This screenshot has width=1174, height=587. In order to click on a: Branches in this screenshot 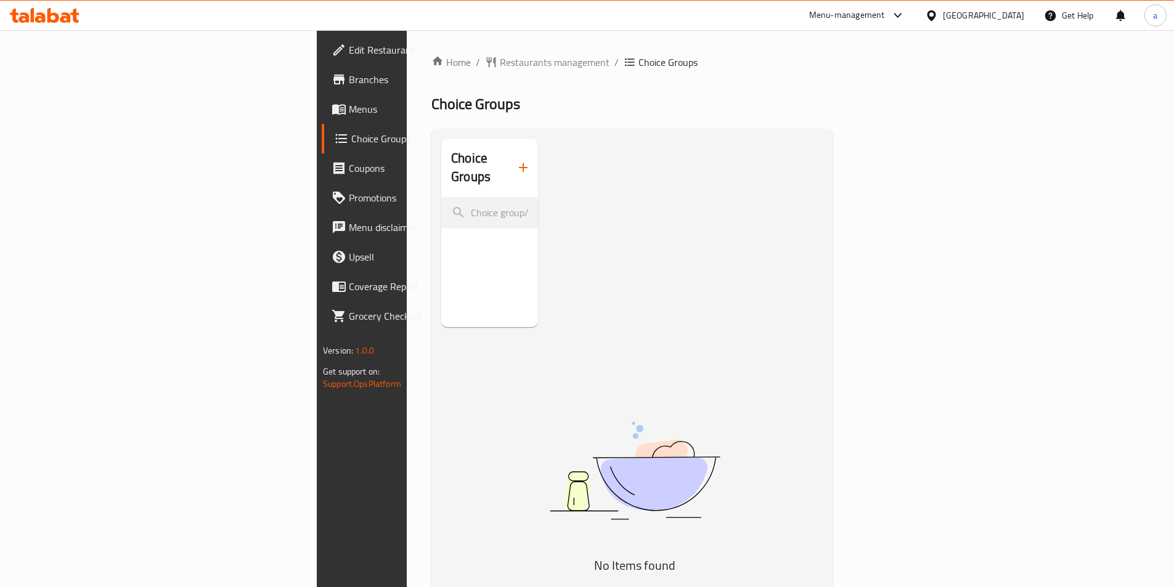, I will do `click(417, 79)`.